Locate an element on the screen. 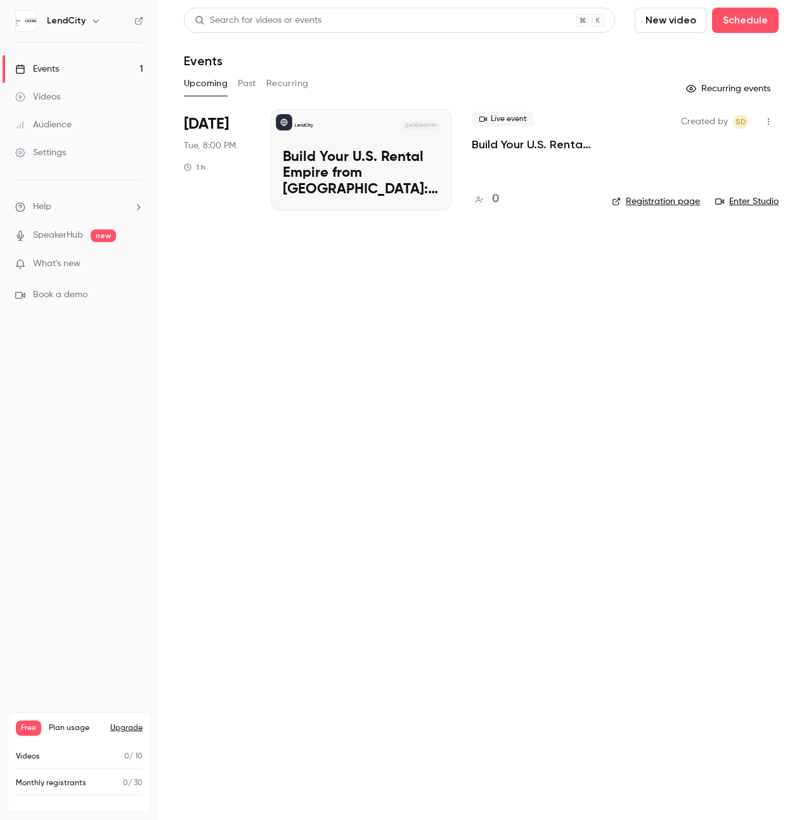 The image size is (804, 820). a: Registration page is located at coordinates (655, 202).